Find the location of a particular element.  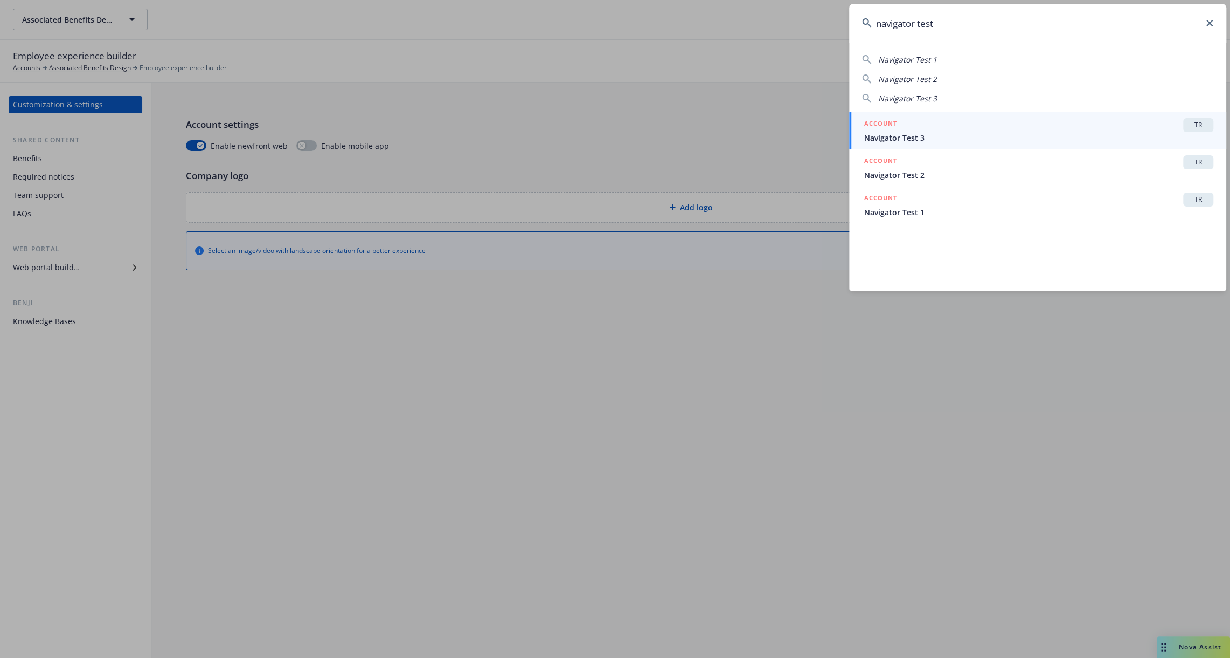

input: Search... is located at coordinates (1038, 23).